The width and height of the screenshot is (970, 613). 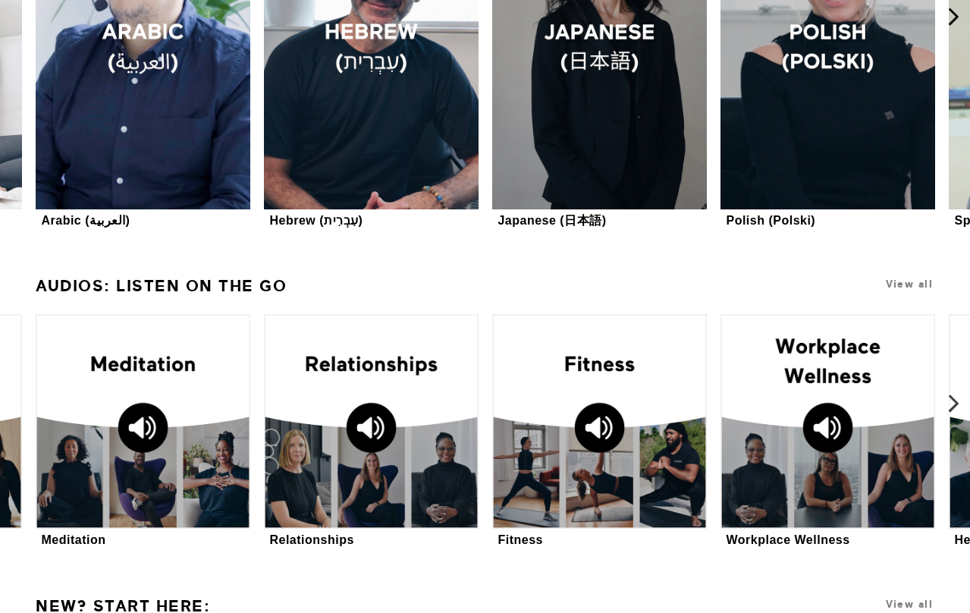 What do you see at coordinates (311, 539) in the screenshot?
I see `div: Relationships` at bounding box center [311, 539].